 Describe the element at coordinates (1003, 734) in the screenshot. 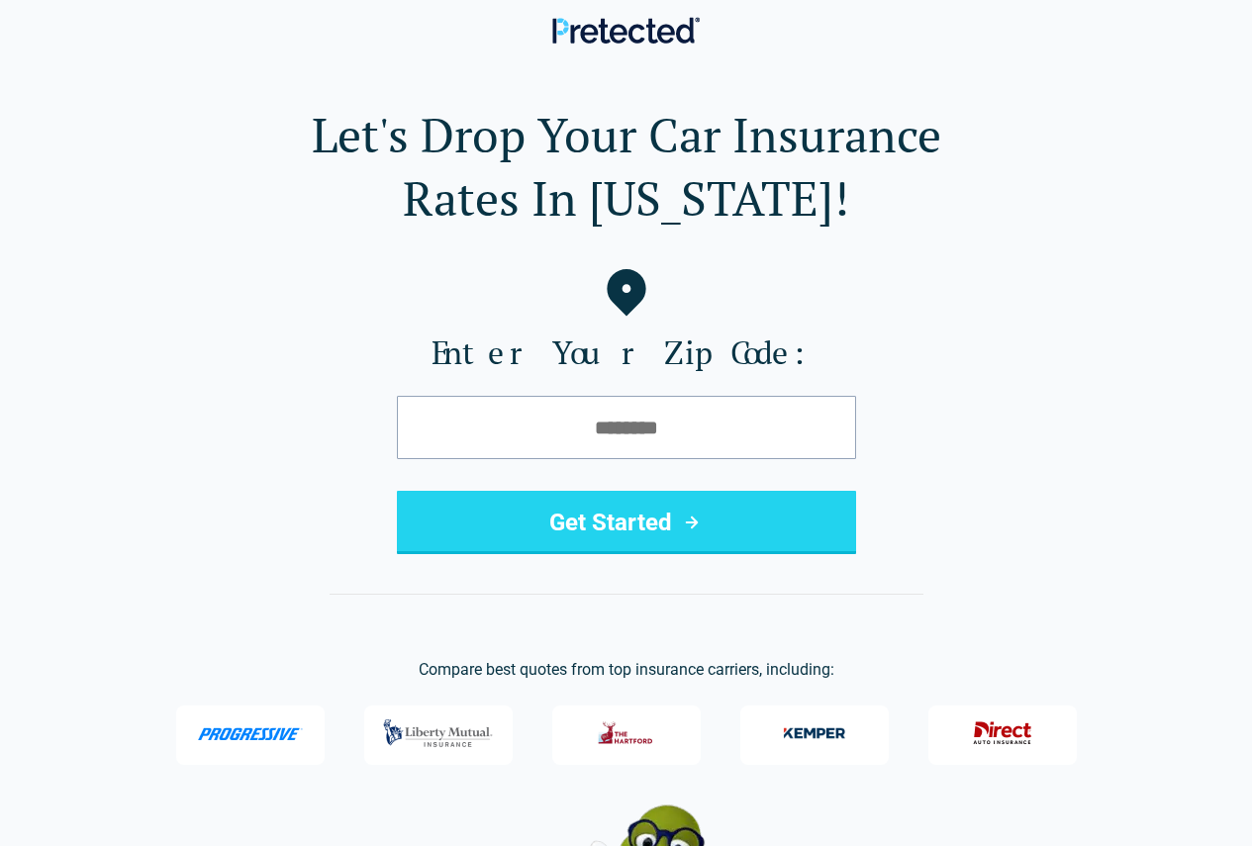

I see `img: Direct General` at that location.